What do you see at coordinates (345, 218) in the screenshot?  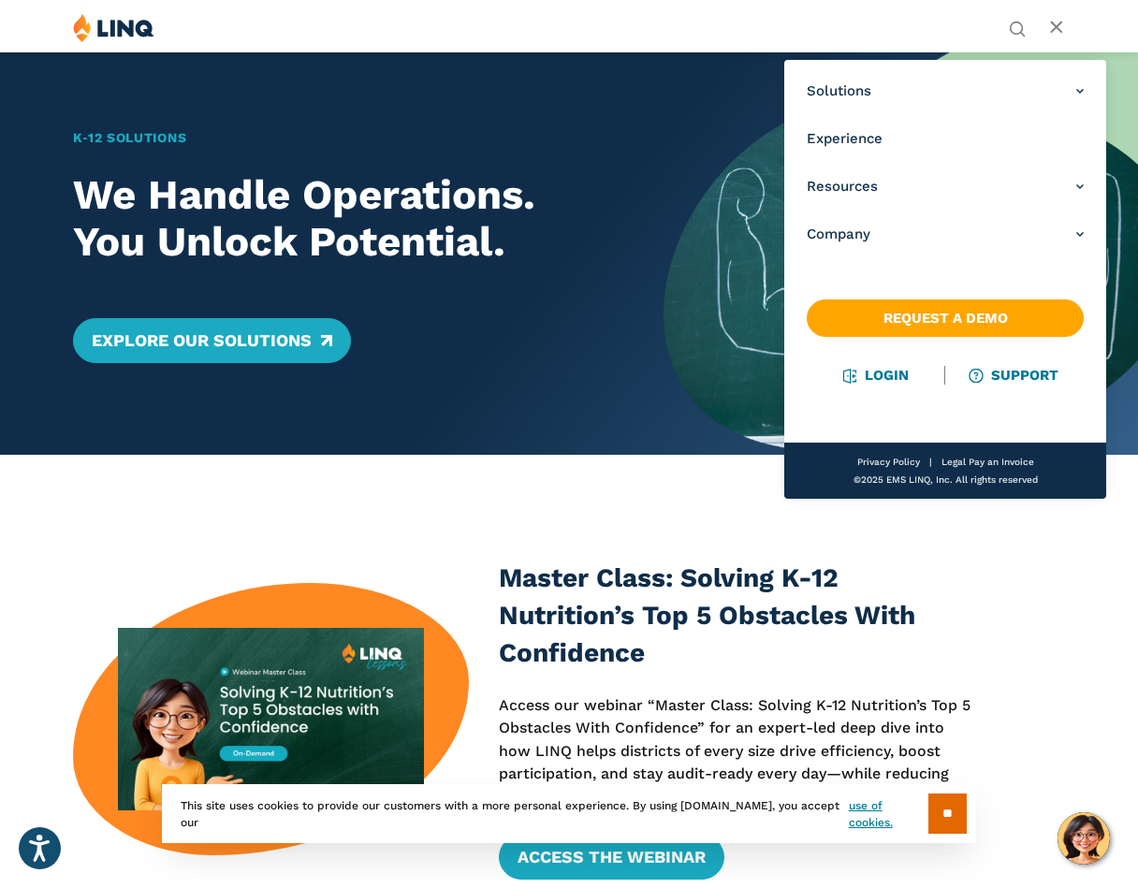 I see `h2: We Handle Operations. You Unlock Potential.` at bounding box center [345, 218].